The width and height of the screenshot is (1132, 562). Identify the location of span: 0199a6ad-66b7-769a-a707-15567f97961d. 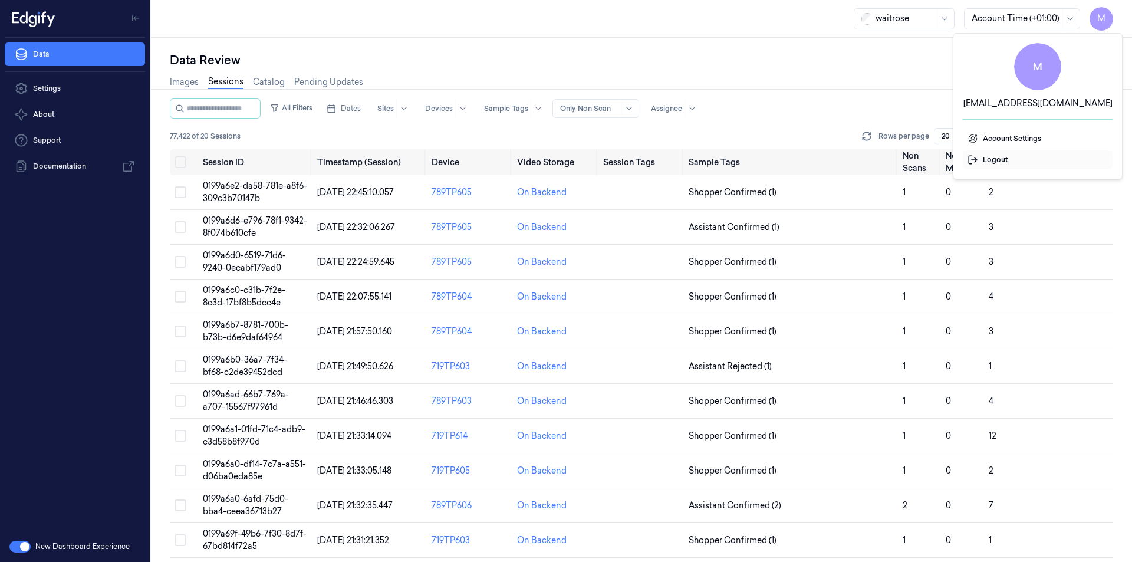
(246, 400).